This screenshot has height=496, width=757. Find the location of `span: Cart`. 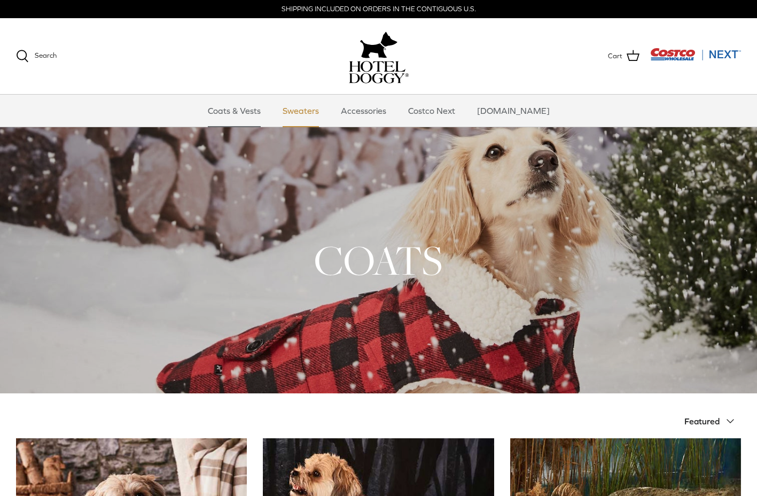

span: Cart is located at coordinates (615, 56).